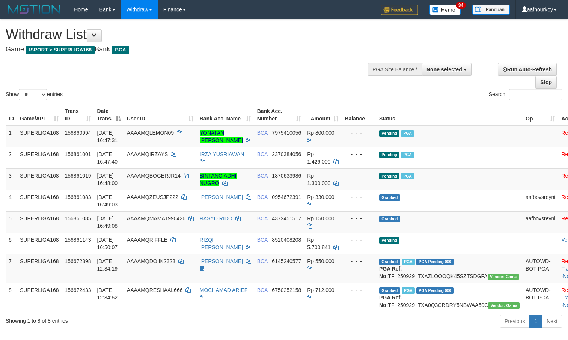 This screenshot has width=568, height=340. Describe the element at coordinates (449, 115) in the screenshot. I see `th: Status` at that location.